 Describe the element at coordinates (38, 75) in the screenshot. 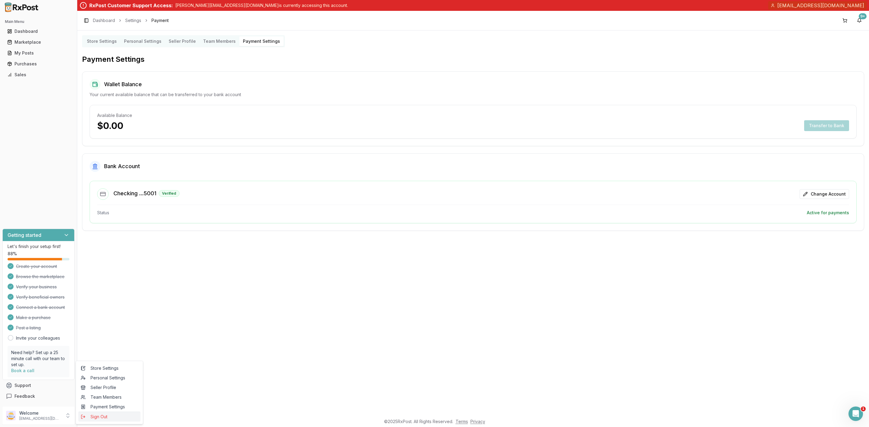

I see `a: Sales` at that location.